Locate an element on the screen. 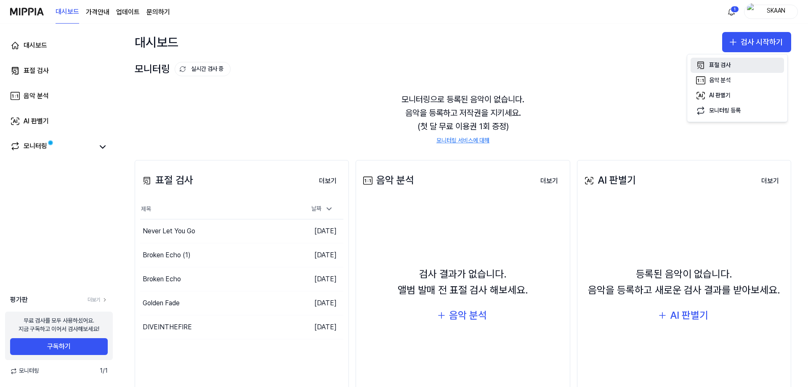 The height and width of the screenshot is (387, 808). button: profileSKAAN is located at coordinates (771, 12).